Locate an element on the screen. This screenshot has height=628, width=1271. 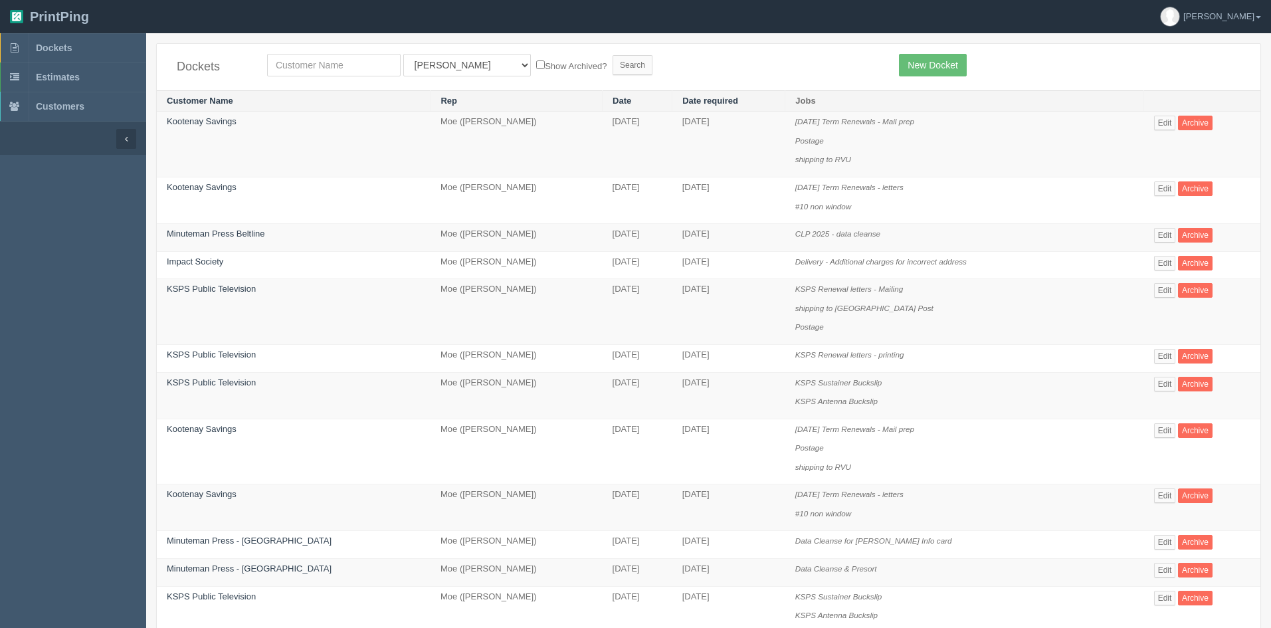
img: avatar_default-7531ab5dedf162e01f1e0bb0964e6a185e93c5c22dfe317fb01d7f8cd2b1632c.jpg is located at coordinates (1170, 17).